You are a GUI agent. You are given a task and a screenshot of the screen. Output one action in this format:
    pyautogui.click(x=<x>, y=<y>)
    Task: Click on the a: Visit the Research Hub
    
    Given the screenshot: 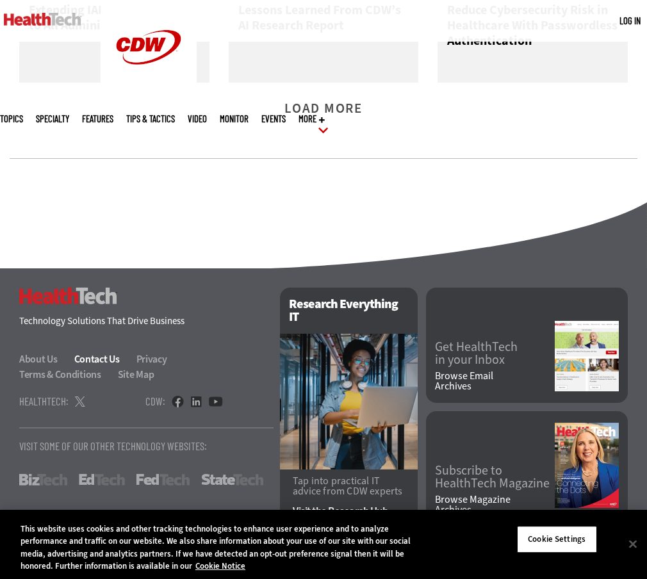 What is the action you would take?
    pyautogui.click(x=349, y=511)
    